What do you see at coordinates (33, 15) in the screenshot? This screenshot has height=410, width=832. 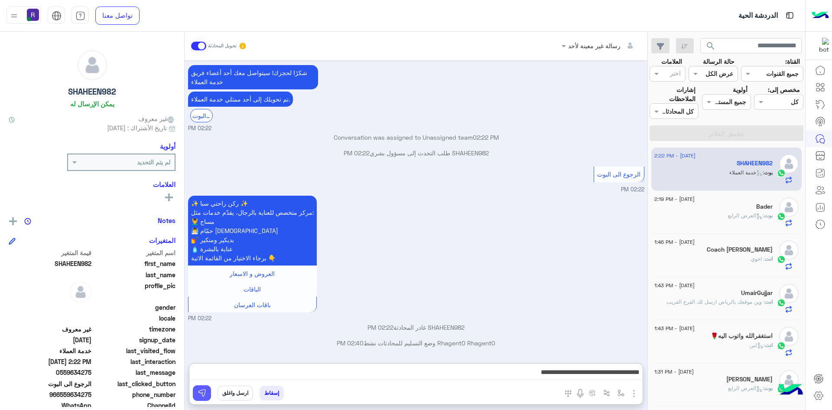 I see `img: userImage` at bounding box center [33, 15].